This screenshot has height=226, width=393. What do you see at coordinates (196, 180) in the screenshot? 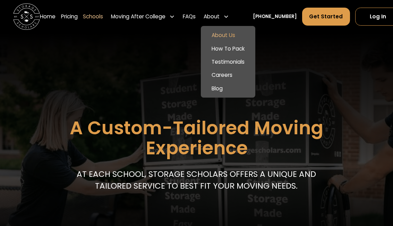
I see `p: At each school, storage scholars offers a unique and tailored service to best fit your Moving needs.` at bounding box center [196, 180].